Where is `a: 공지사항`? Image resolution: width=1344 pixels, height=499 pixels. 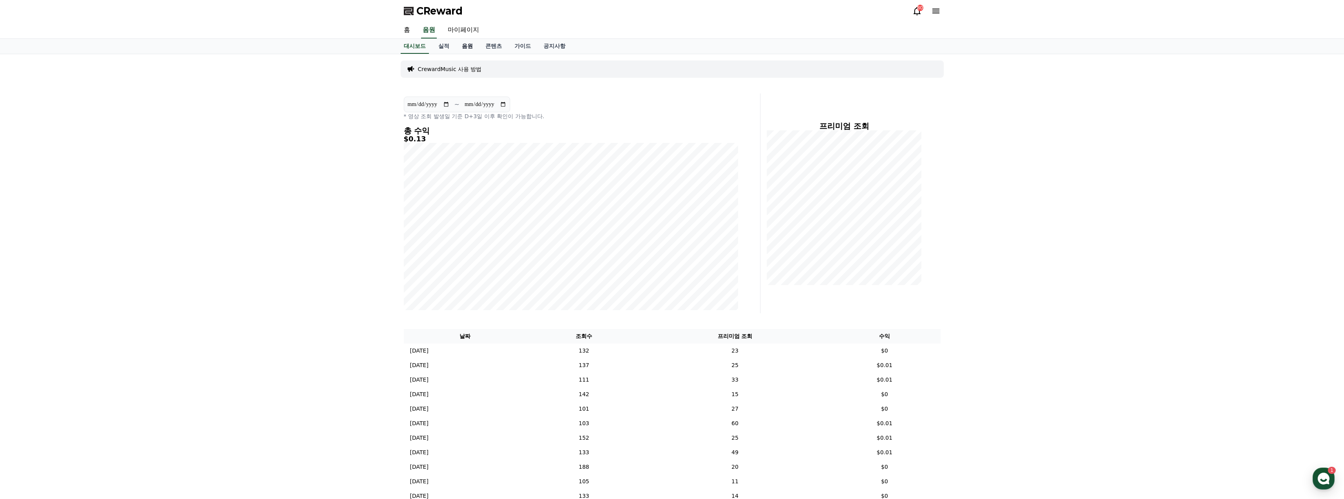
a: 공지사항 is located at coordinates (554, 46).